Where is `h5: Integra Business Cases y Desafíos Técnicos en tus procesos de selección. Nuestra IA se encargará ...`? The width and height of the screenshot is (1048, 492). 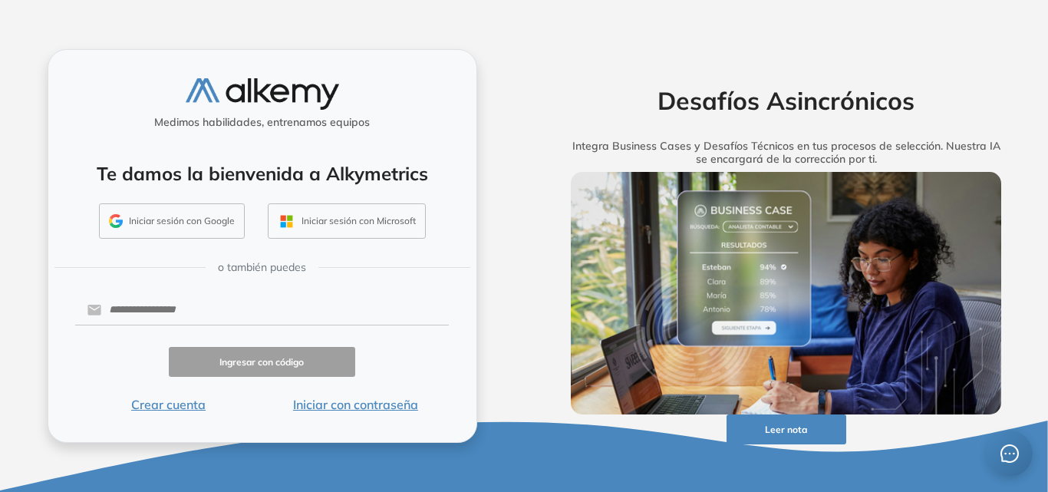 h5: Integra Business Cases y Desafíos Técnicos en tus procesos de selección. Nuestra IA se encargará ... is located at coordinates (786, 153).